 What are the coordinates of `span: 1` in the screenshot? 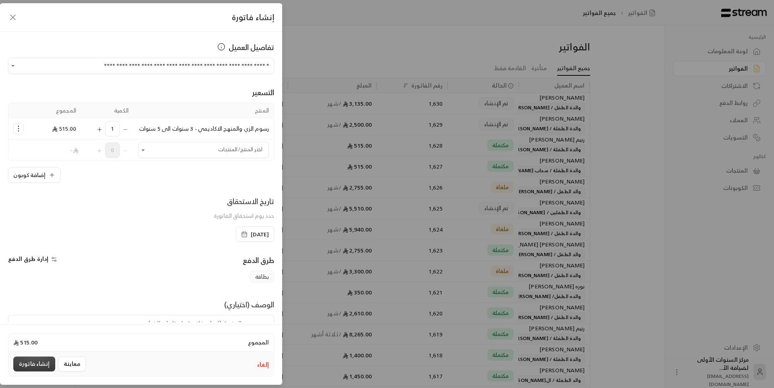 It's located at (112, 129).